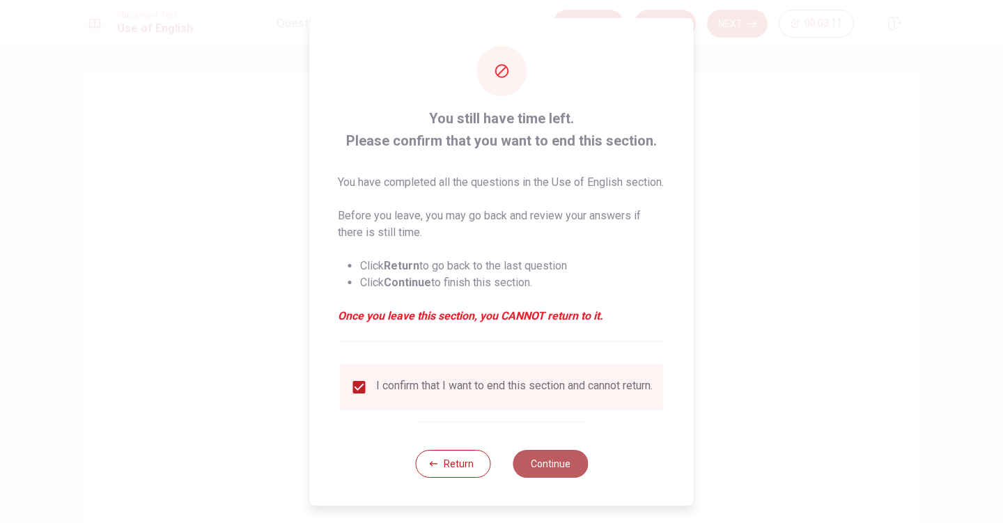 This screenshot has width=1003, height=523. Describe the element at coordinates (501, 316) in the screenshot. I see `em: Once you leave this section, you CANNOT return to it.` at that location.